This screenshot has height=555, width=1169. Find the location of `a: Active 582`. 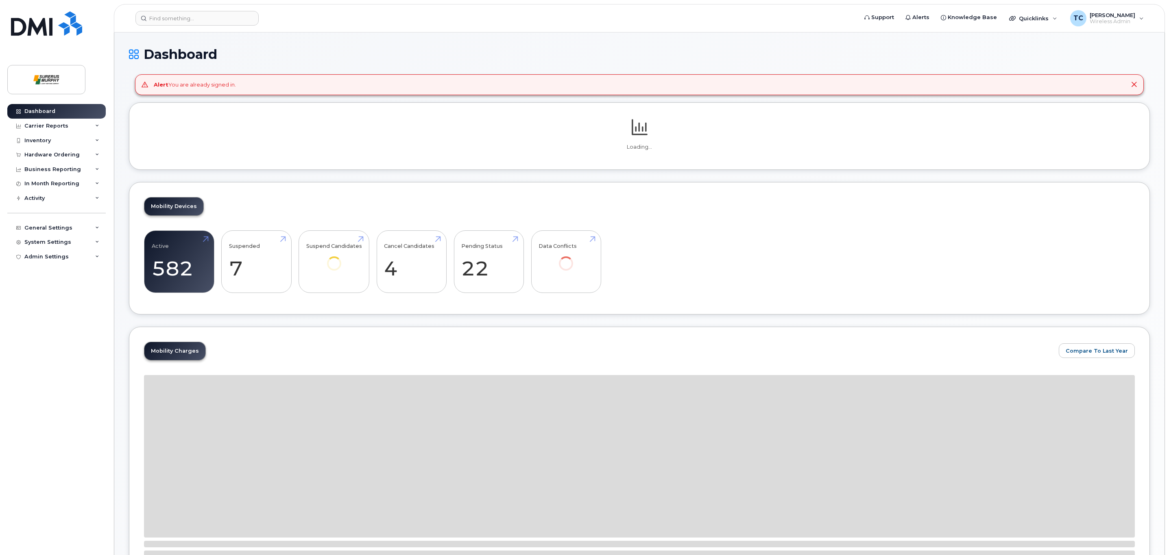

a: Active 582 is located at coordinates (179, 262).